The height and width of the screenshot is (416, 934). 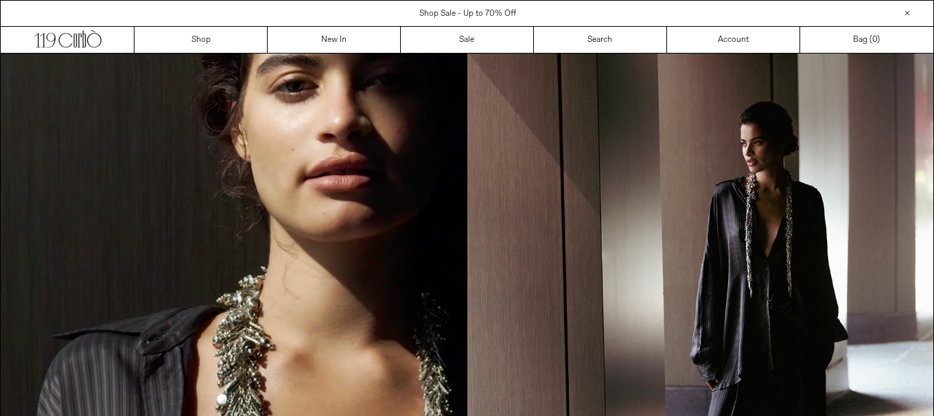 I want to click on a: New In, so click(x=334, y=40).